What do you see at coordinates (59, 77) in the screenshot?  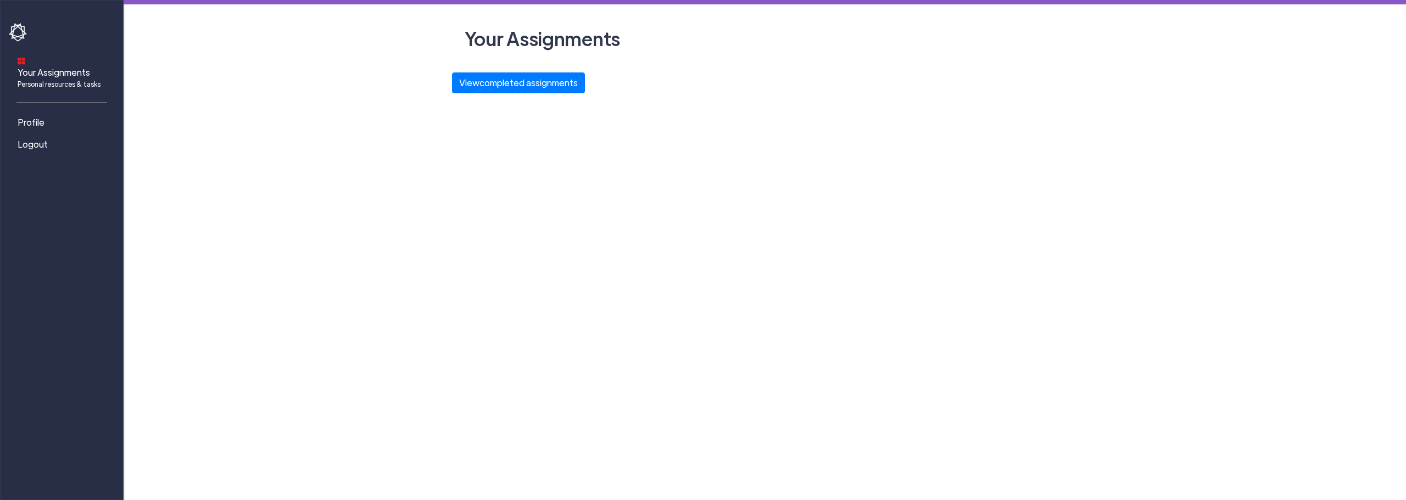 I see `span: Your Assignments` at bounding box center [59, 77].